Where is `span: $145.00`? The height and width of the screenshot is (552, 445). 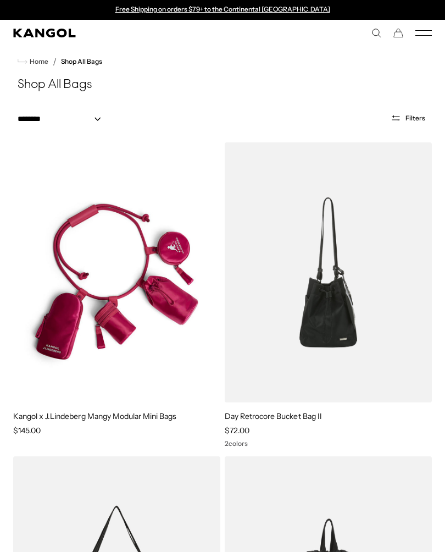 span: $145.00 is located at coordinates (27, 431).